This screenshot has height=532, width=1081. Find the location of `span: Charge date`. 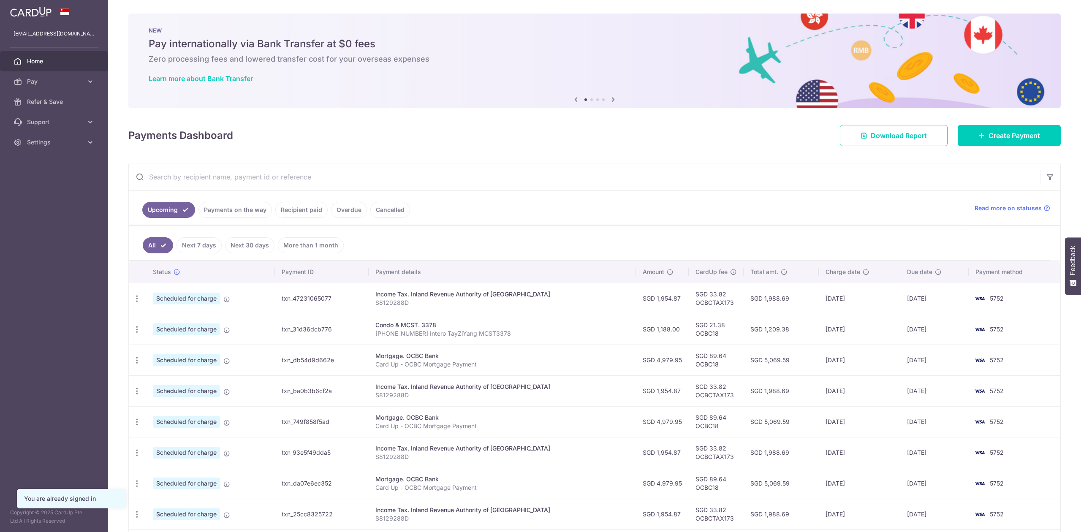

span: Charge date is located at coordinates (843, 272).